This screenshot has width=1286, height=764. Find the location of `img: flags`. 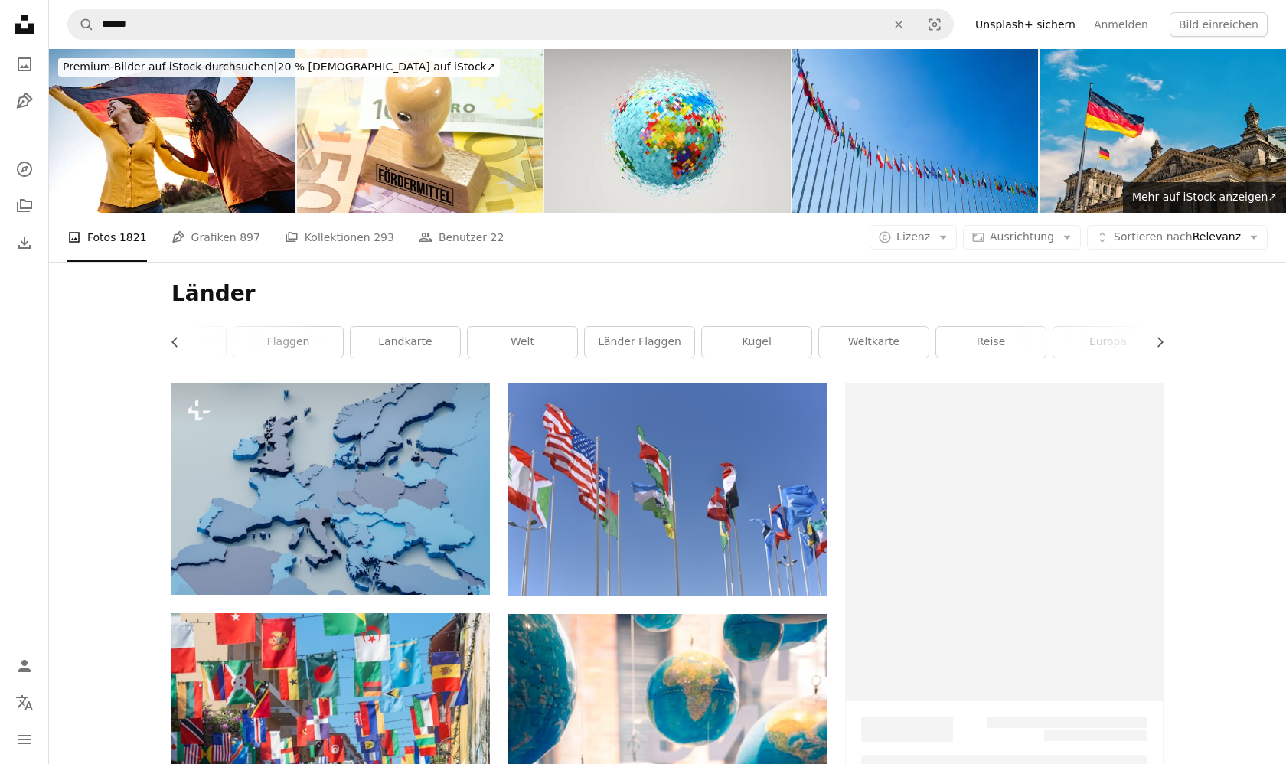

img: flags is located at coordinates (915, 131).